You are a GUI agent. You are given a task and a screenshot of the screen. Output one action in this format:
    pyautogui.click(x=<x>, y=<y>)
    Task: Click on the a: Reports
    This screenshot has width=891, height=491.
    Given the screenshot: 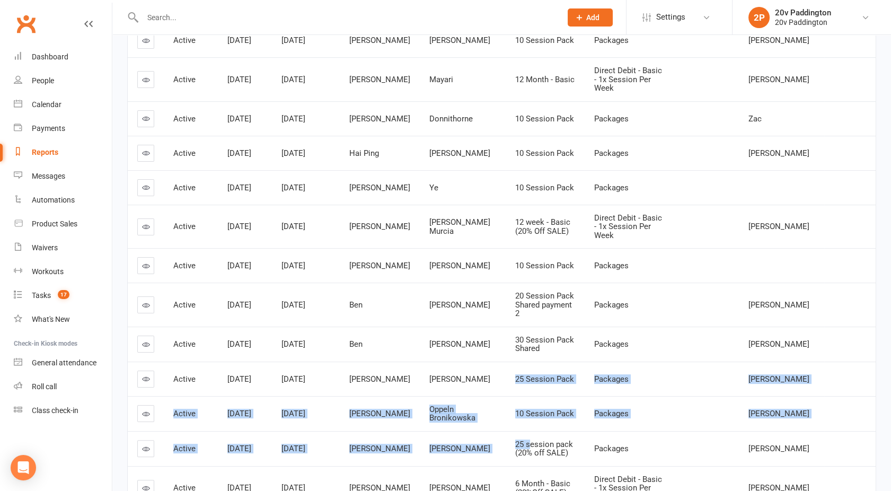 What is the action you would take?
    pyautogui.click(x=63, y=152)
    